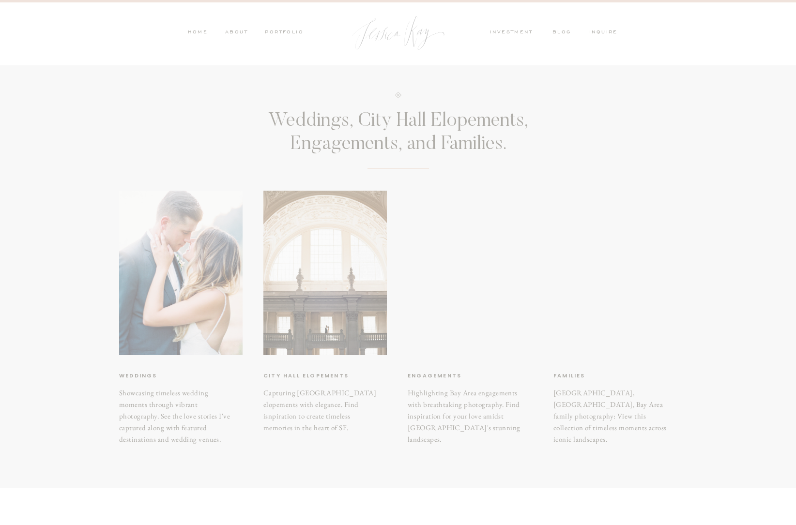  Describe the element at coordinates (565, 33) in the screenshot. I see `nav: blog` at that location.